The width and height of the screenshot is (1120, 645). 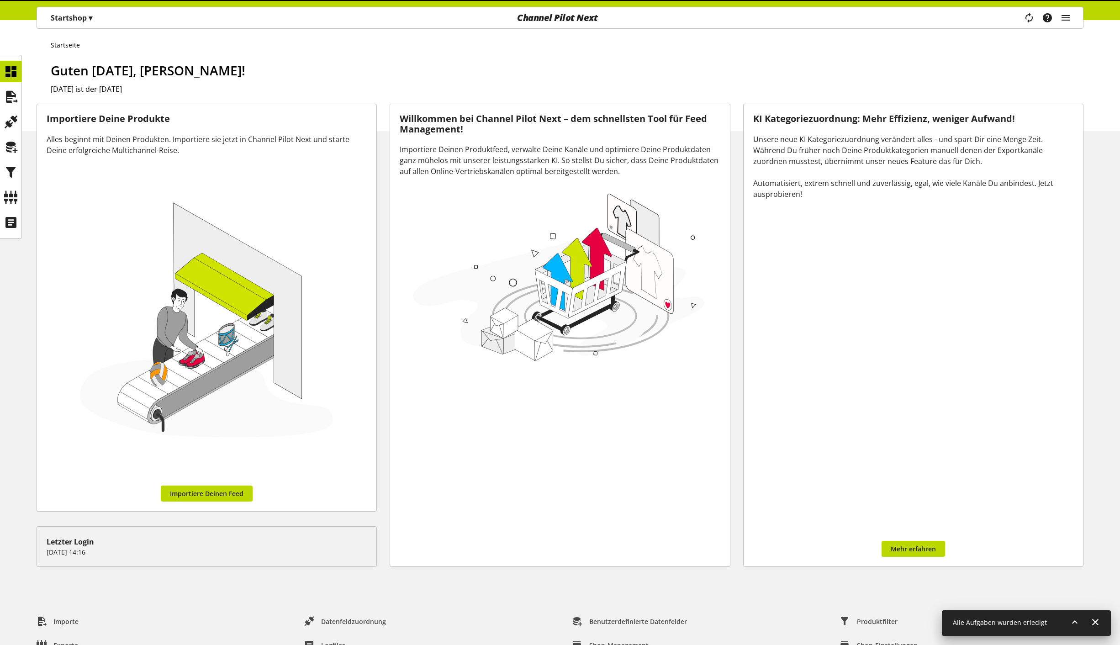 I want to click on div: Importiere Deinen Produktfeed, verwalte Deine Kanäle und optimiere Deine Produktdaten ganz mühelo..., so click(x=560, y=160).